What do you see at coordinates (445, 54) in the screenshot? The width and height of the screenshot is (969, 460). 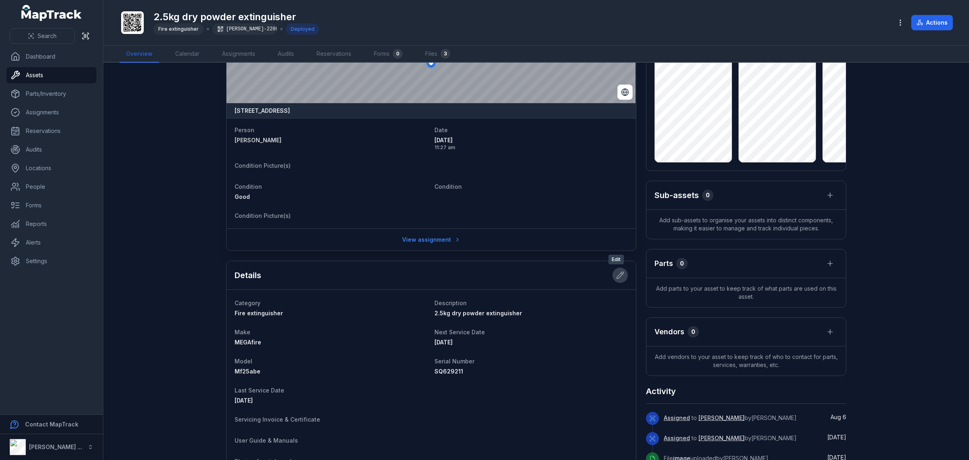 I see `div: 3` at bounding box center [445, 54].